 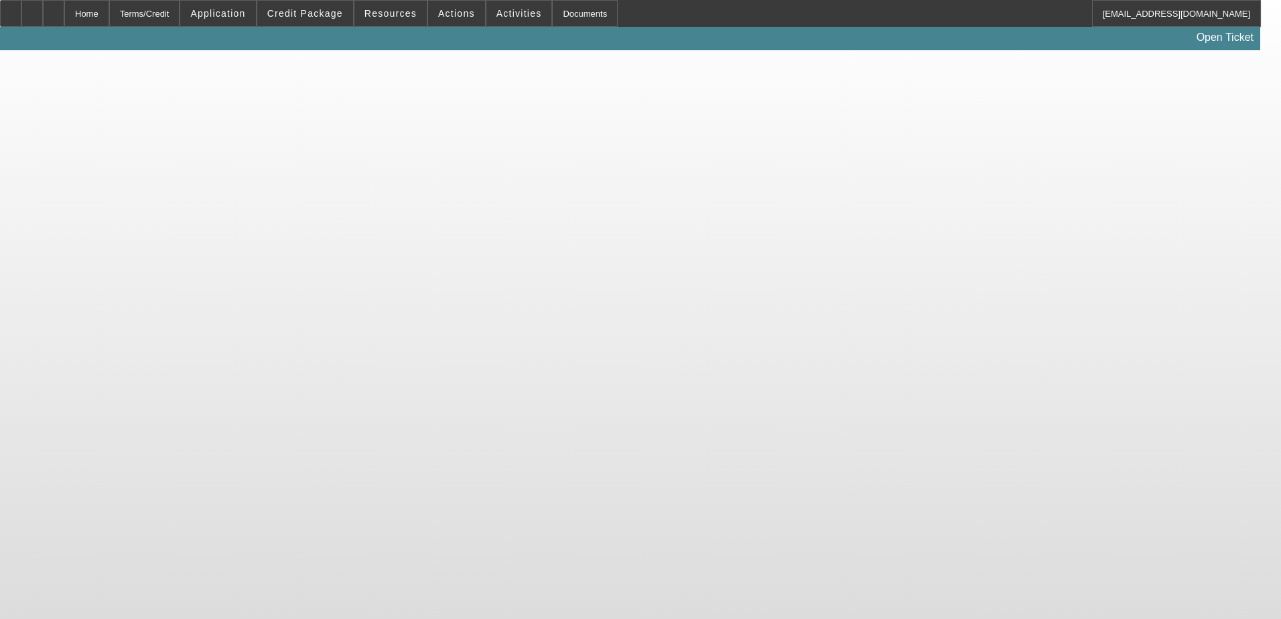 I want to click on a: Open Ticket, so click(x=1225, y=38).